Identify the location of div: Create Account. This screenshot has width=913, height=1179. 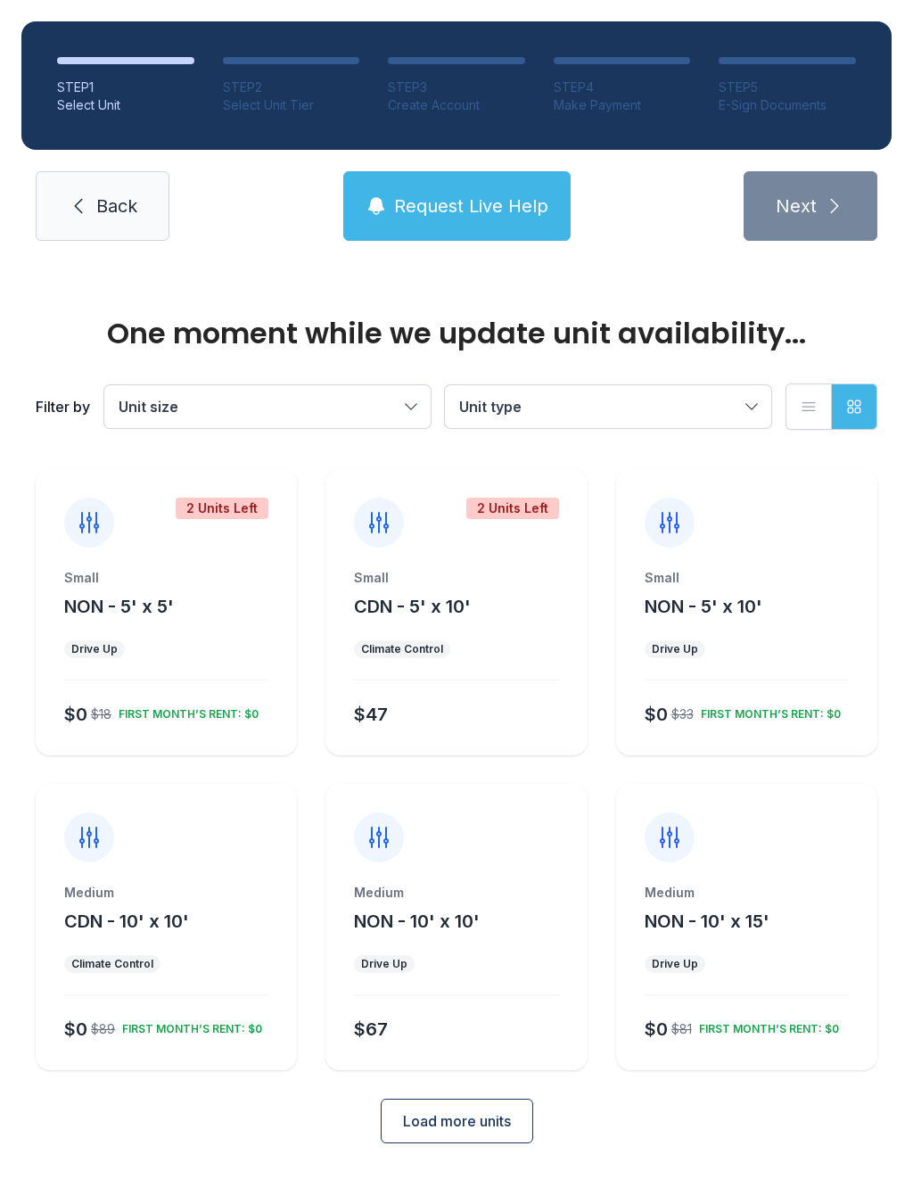
(457, 105).